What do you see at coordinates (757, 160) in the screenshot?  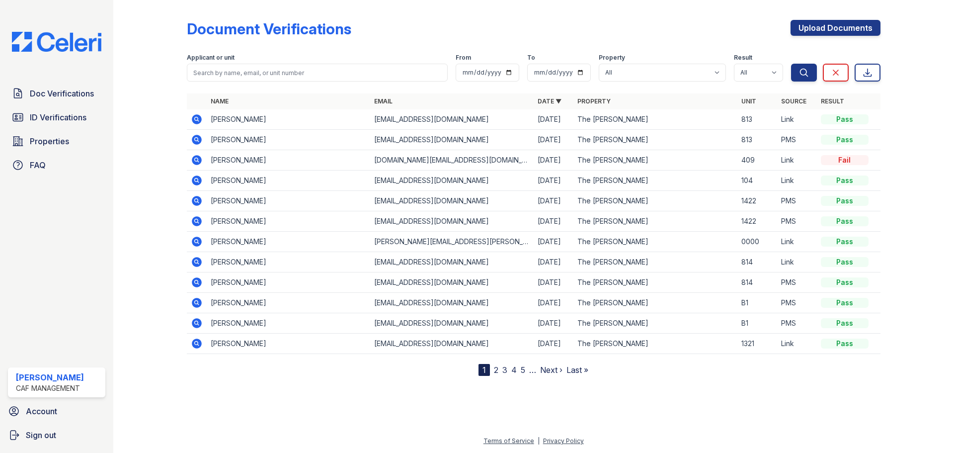 I see `td: 409` at bounding box center [757, 160].